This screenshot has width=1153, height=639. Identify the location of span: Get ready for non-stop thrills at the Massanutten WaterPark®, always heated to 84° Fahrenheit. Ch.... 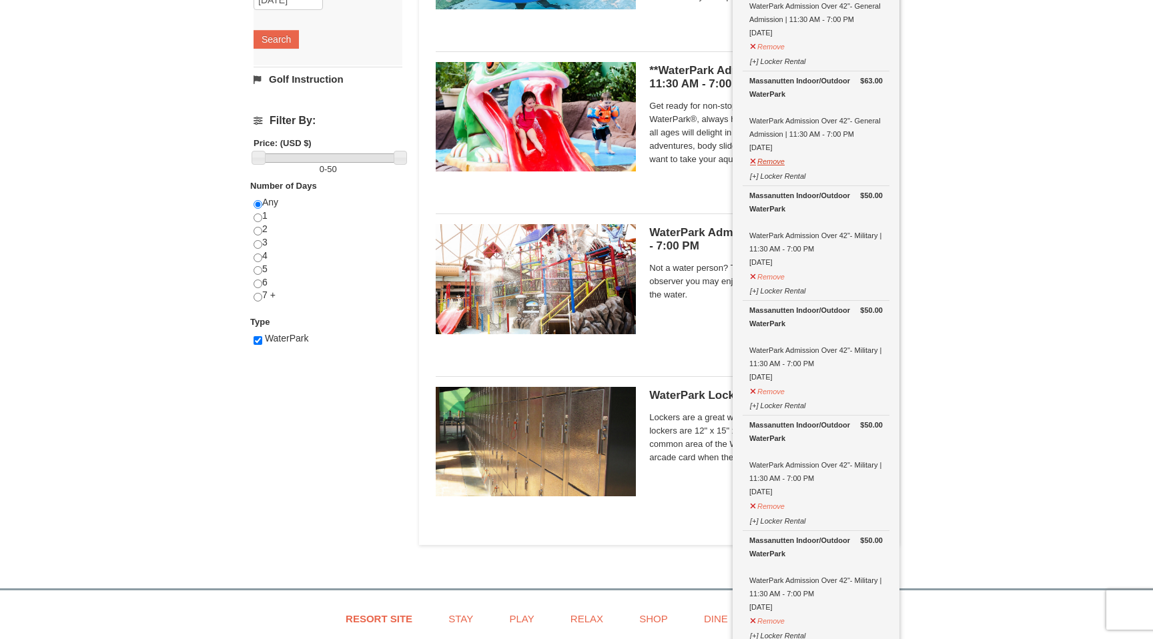
(766, 133).